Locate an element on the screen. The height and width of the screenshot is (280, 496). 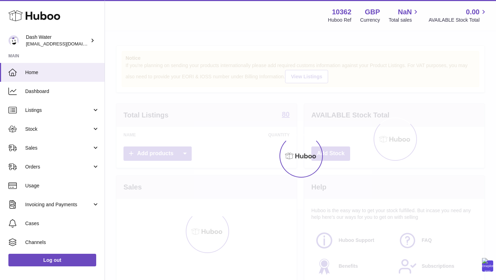
span: Sales is located at coordinates (58, 148).